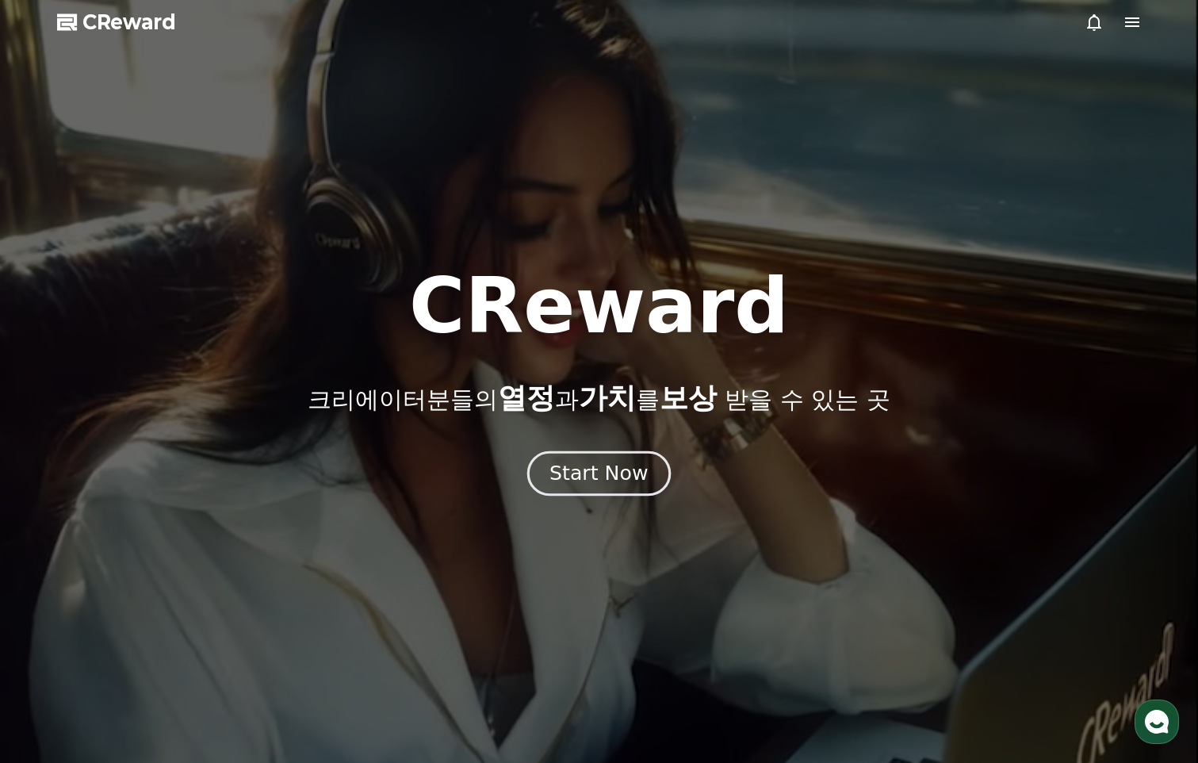 This screenshot has height=763, width=1198. What do you see at coordinates (155, 534) in the screenshot?
I see `span: 대화` at bounding box center [155, 534].